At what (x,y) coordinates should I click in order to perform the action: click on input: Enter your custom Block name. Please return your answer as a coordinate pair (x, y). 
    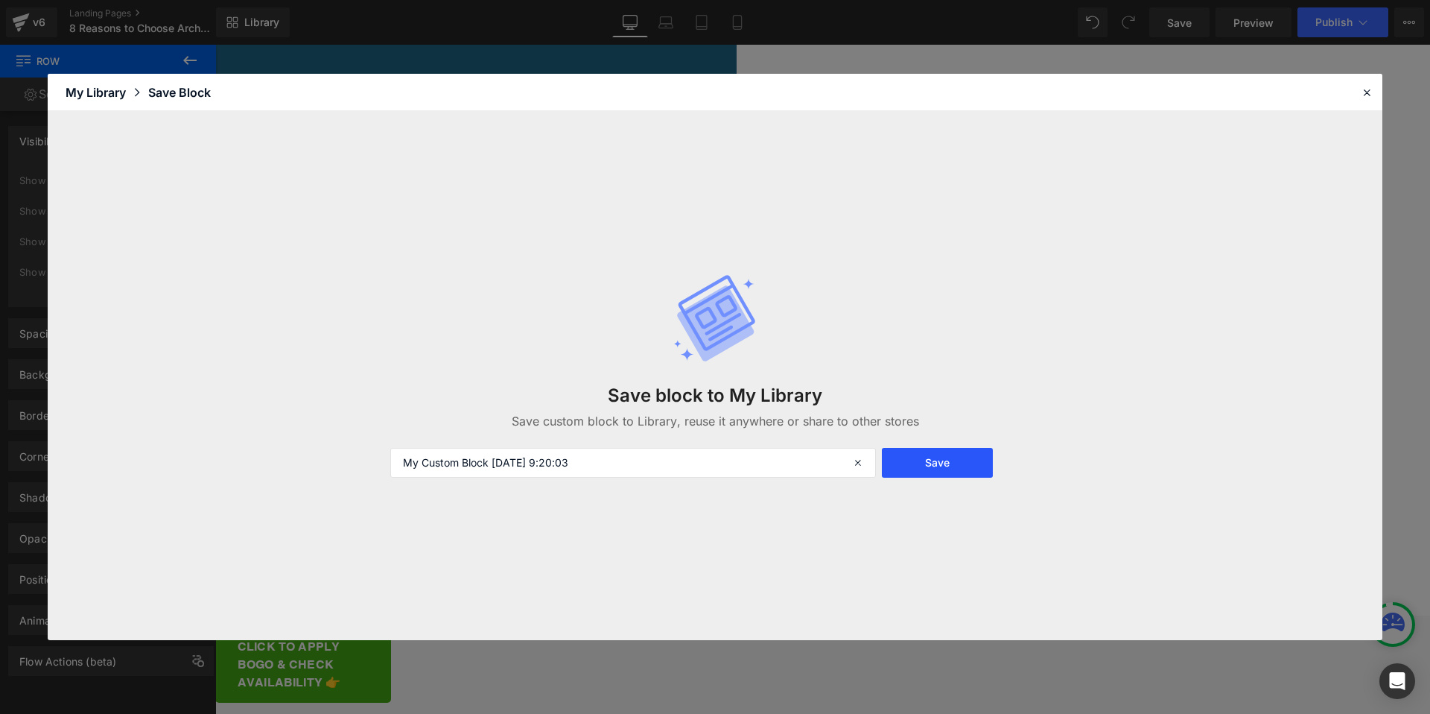
    Looking at the image, I should click on (633, 463).